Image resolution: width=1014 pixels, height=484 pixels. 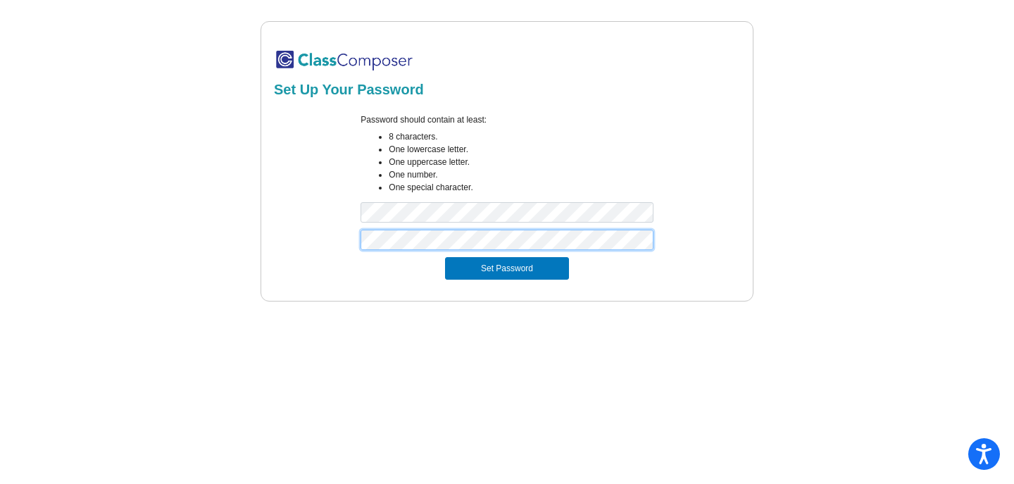 I want to click on label: Password should contain at least:, so click(x=423, y=120).